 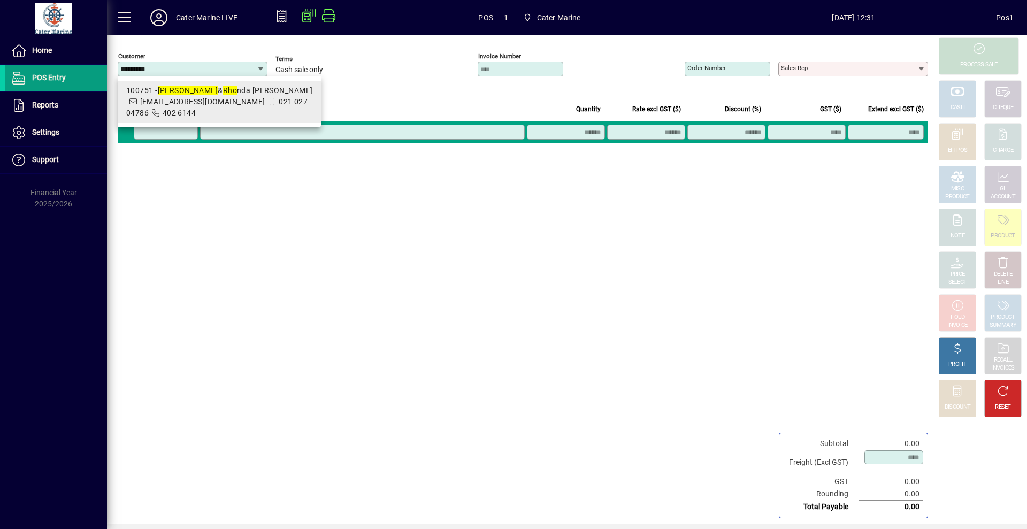 What do you see at coordinates (821, 444) in the screenshot?
I see `td: Subtotal` at bounding box center [821, 444].